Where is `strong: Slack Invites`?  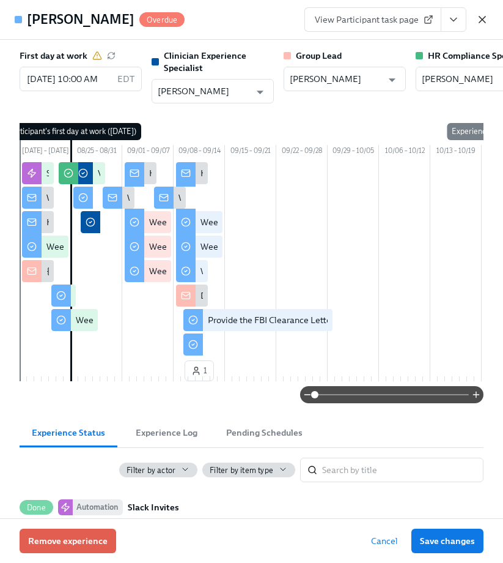
strong: Slack Invites is located at coordinates (154, 507).